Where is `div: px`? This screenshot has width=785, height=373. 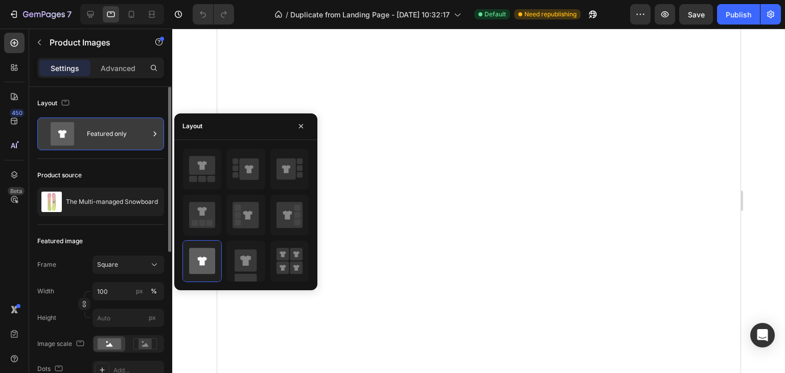 div: px is located at coordinates (139, 291).